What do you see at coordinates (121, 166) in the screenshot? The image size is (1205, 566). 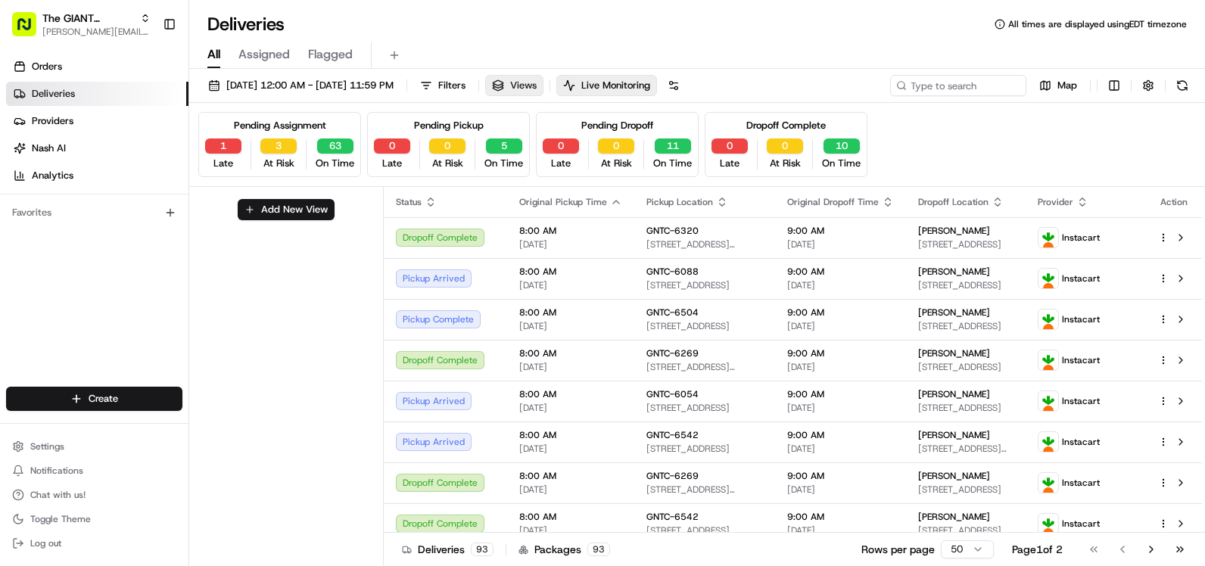 I see `div: We're available if you need us!` at bounding box center [121, 166].